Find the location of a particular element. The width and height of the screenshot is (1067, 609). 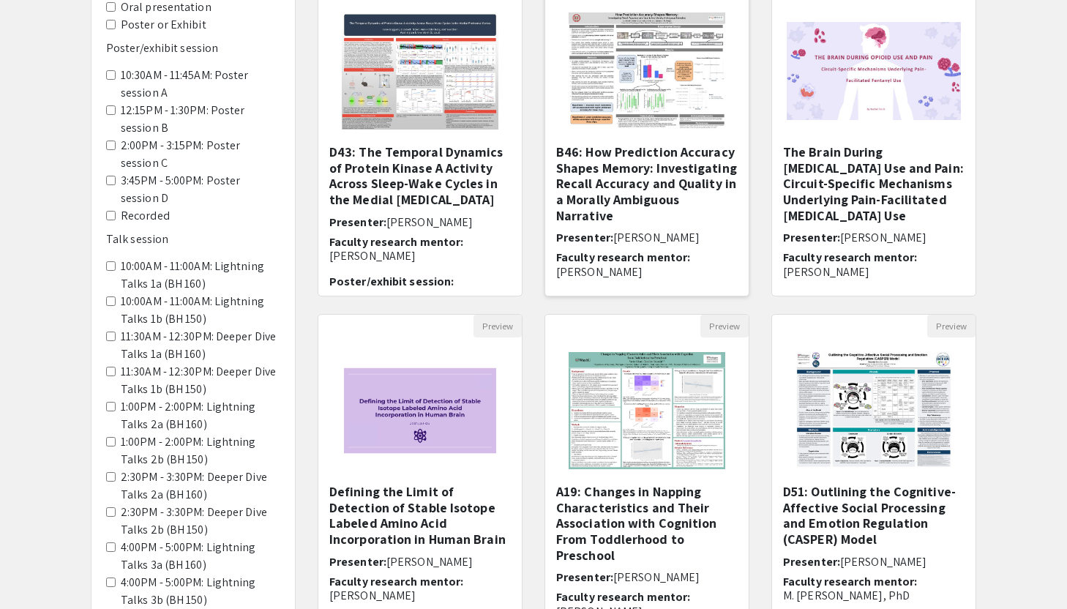

h5: Defining the Limit of Detection of Stable Isotope Labeled Amino Acid Incorporation in Human Brain is located at coordinates (420, 515).